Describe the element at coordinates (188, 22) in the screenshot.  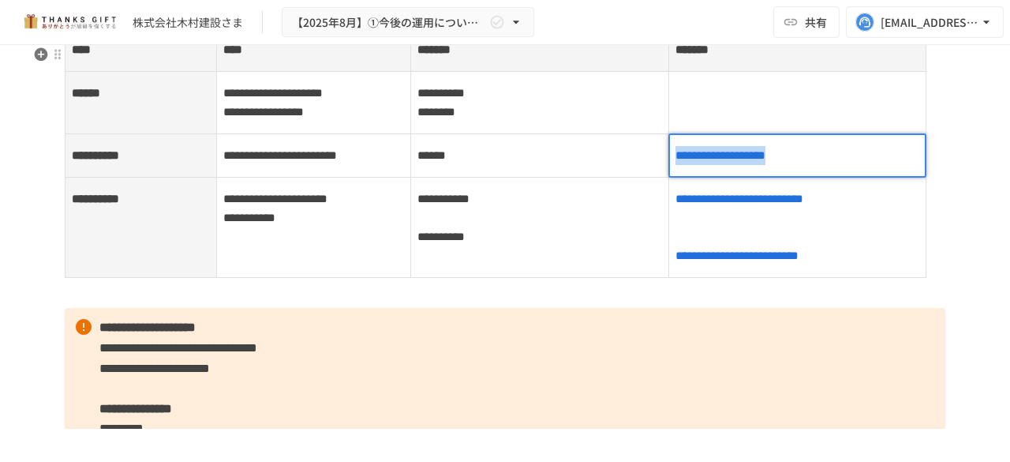
I see `div: 株式会社木村建設さま` at that location.